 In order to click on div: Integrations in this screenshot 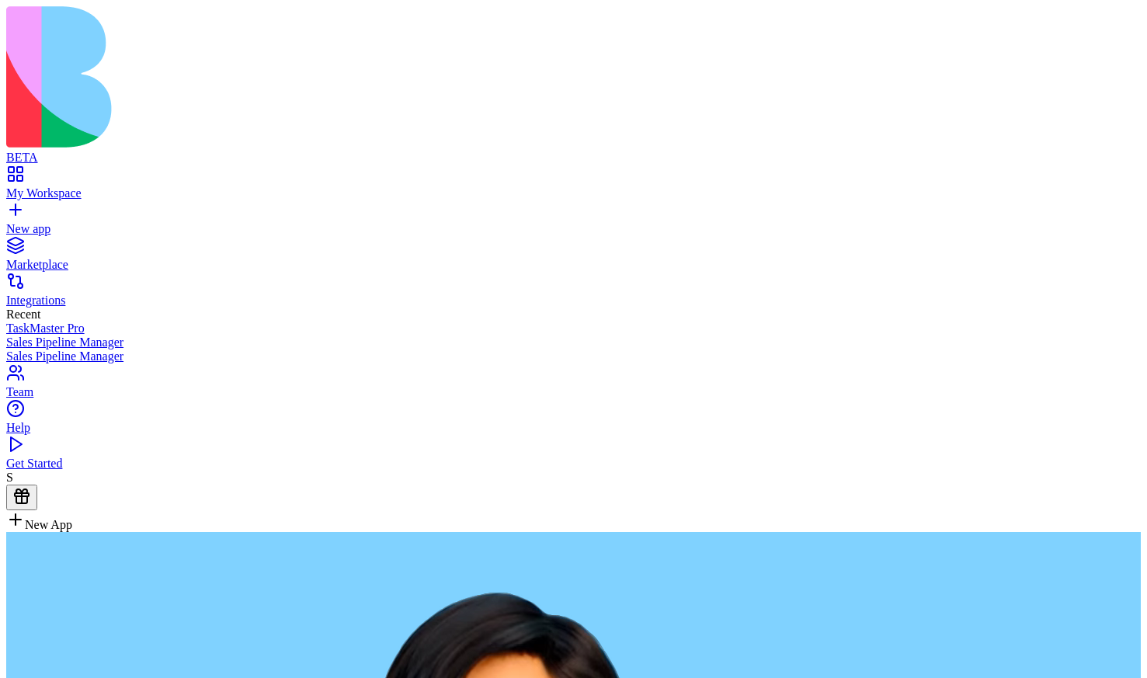, I will do `click(573, 301)`.